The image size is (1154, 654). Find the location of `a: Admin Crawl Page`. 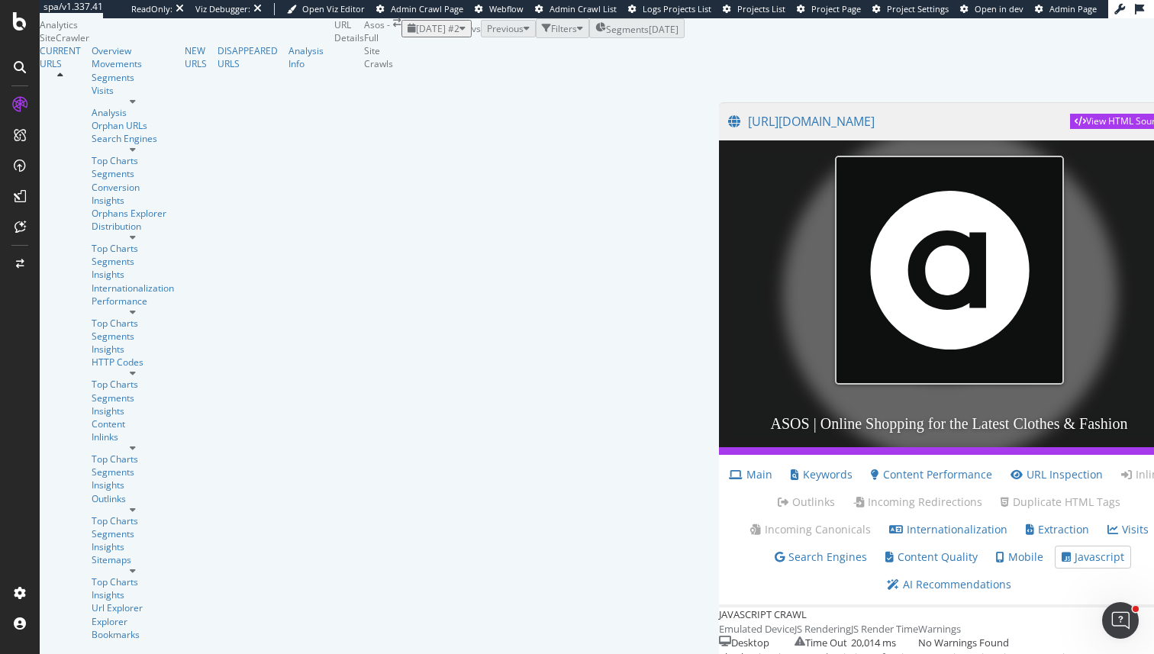

a: Admin Crawl Page is located at coordinates (420, 9).